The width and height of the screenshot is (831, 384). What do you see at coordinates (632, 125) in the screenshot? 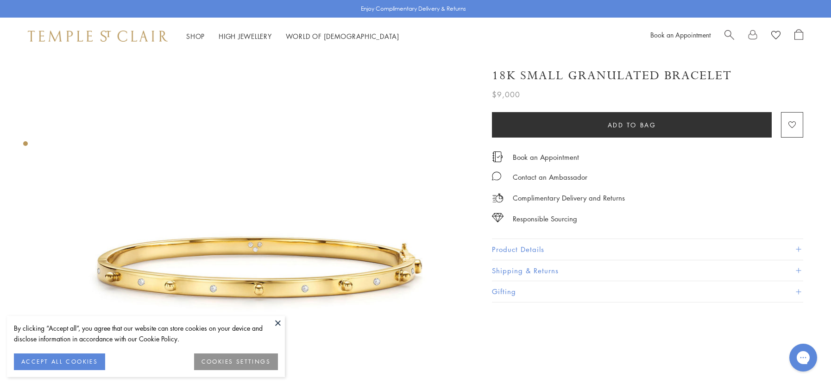
I see `span: Add to bag` at bounding box center [632, 125].